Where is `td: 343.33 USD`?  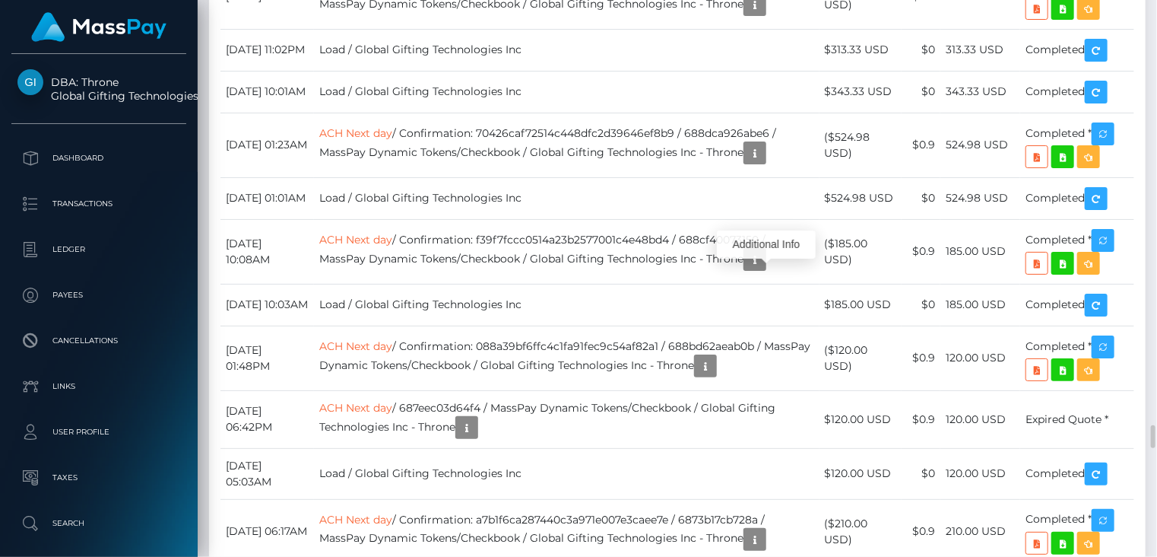
td: 343.33 USD is located at coordinates (980, 91).